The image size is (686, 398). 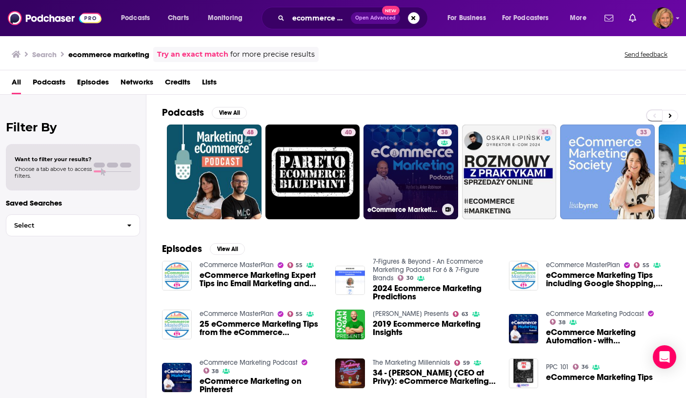 What do you see at coordinates (411, 313) in the screenshot?
I see `a: Noah Kagan Presents` at bounding box center [411, 313].